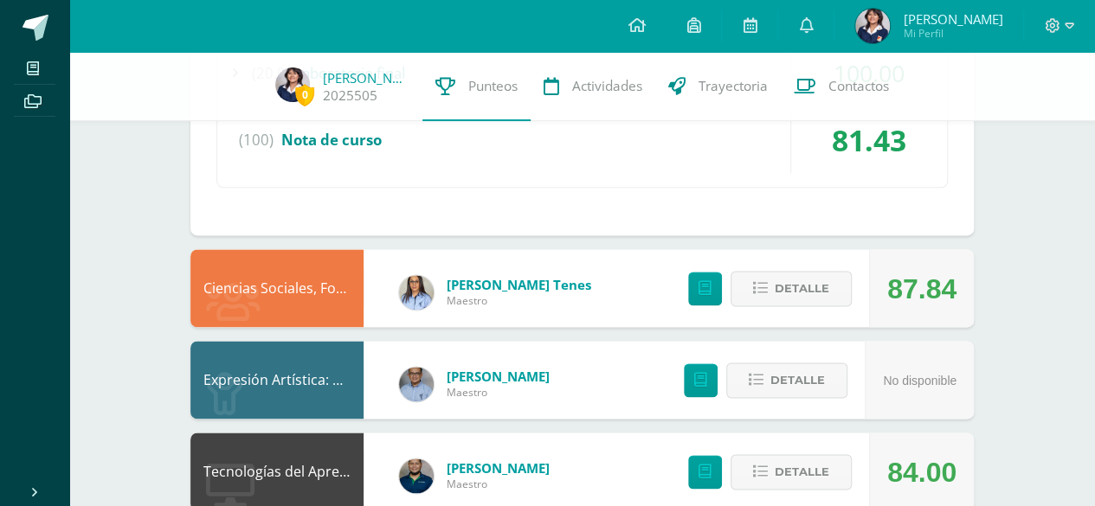 This screenshot has width=1095, height=506. What do you see at coordinates (607, 86) in the screenshot?
I see `span: Actividades` at bounding box center [607, 86].